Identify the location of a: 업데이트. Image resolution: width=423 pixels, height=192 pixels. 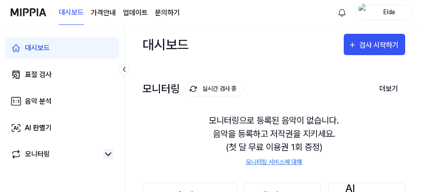
(135, 13).